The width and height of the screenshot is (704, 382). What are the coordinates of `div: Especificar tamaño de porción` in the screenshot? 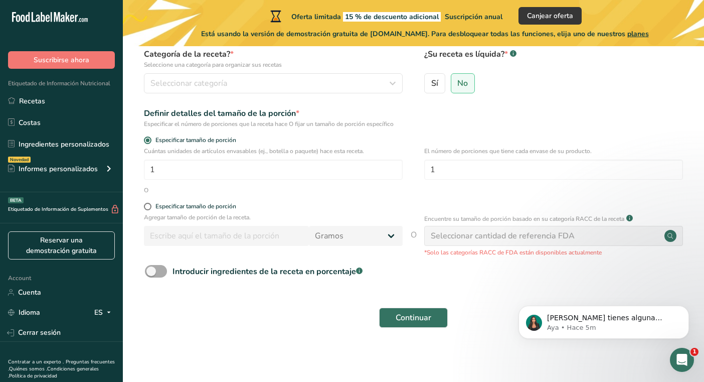 It's located at (196, 206).